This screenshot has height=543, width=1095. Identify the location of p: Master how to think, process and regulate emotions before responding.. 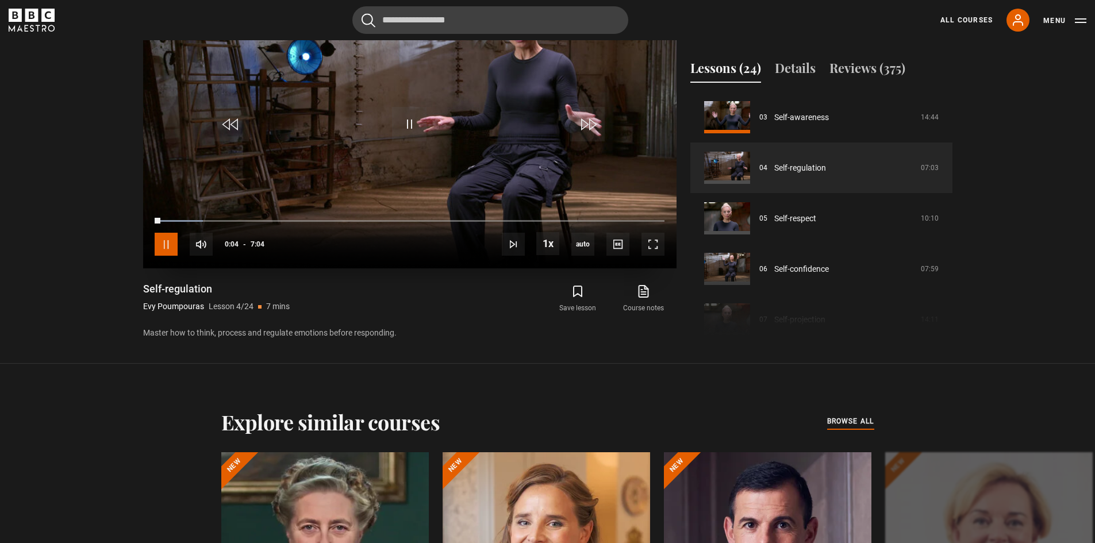
(410, 333).